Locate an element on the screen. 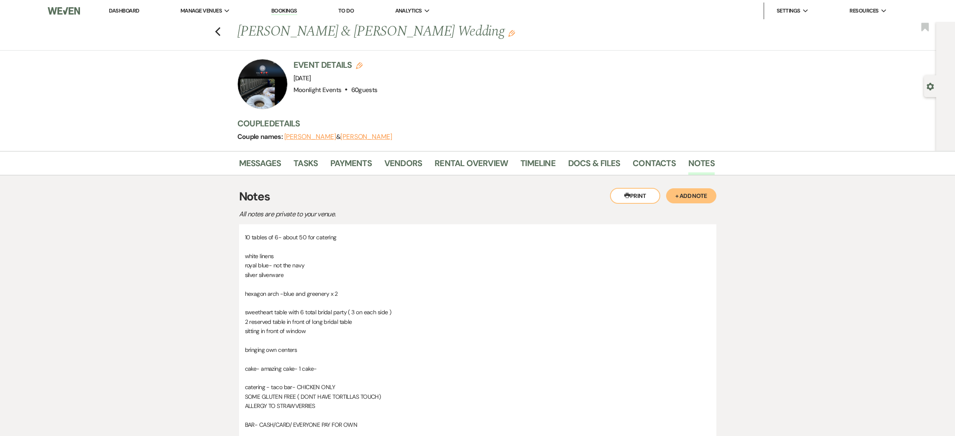 This screenshot has width=955, height=436. a: Contacts is located at coordinates (654, 166).